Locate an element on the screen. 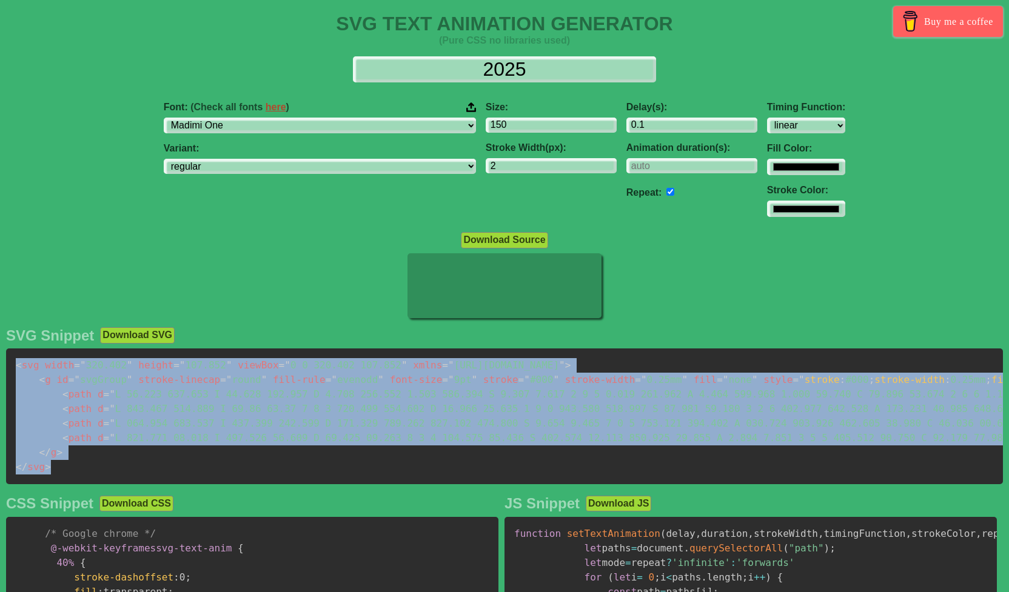 This screenshot has width=1009, height=592. label: Stroke Width(px): is located at coordinates (551, 148).